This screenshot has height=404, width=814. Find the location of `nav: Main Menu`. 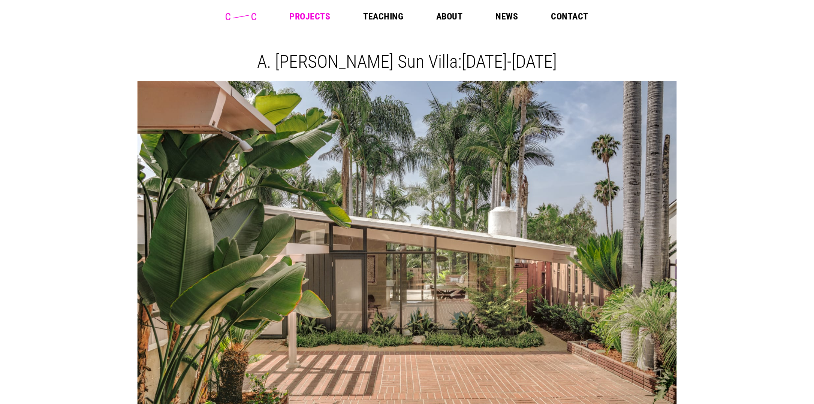

nav: Main Menu is located at coordinates (439, 16).